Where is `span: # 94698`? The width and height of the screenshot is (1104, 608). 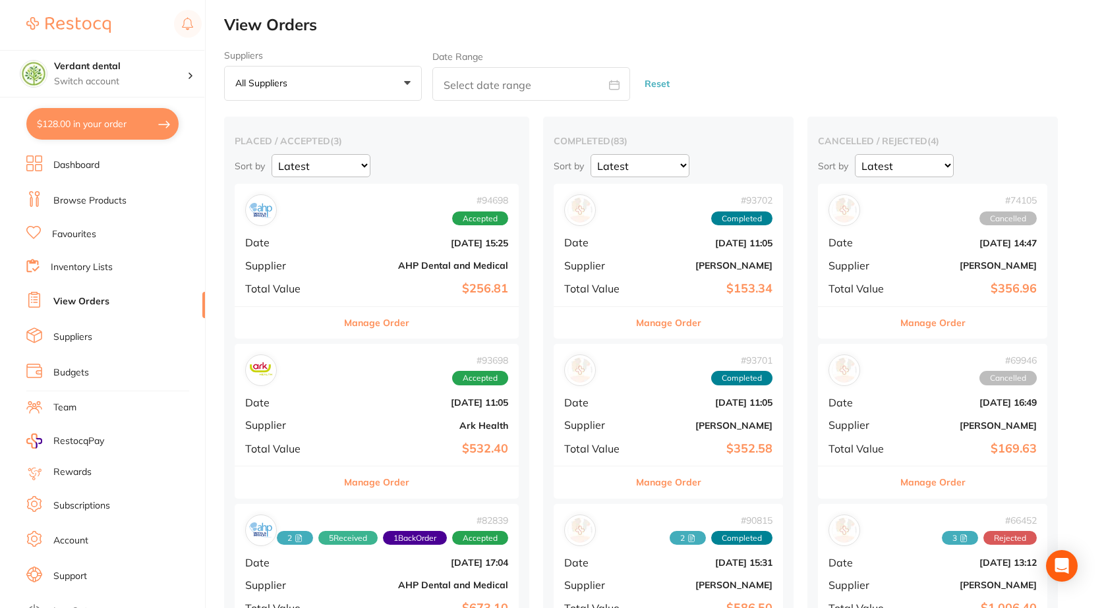
span: # 94698 is located at coordinates (480, 200).